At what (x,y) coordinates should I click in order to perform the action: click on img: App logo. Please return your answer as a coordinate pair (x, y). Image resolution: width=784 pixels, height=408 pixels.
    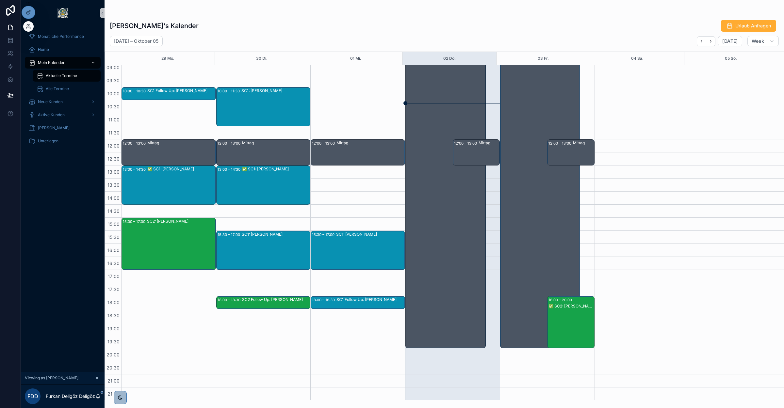
    Looking at the image, I should click on (63, 13).